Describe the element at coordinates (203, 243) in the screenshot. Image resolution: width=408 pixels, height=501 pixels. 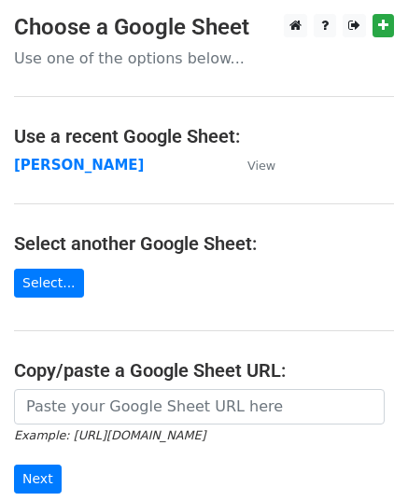
I see `h4: Select another Google Sheet:` at that location.